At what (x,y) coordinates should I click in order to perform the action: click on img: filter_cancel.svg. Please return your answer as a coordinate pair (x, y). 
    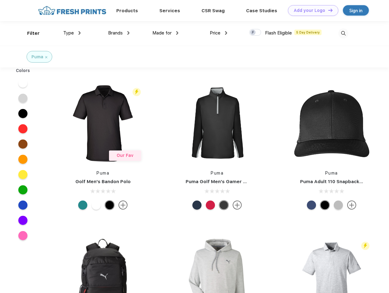
    Looking at the image, I should click on (46, 57).